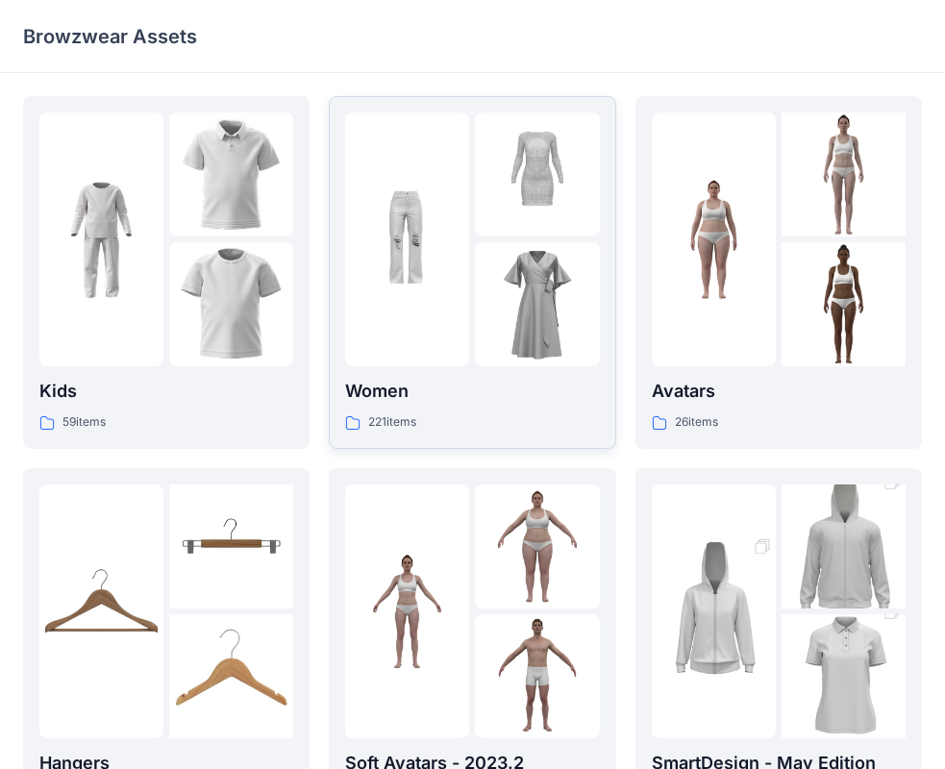 The height and width of the screenshot is (769, 945). What do you see at coordinates (166, 272) in the screenshot?
I see `a: folder 1folder 2folder 3Kids59items` at bounding box center [166, 272].